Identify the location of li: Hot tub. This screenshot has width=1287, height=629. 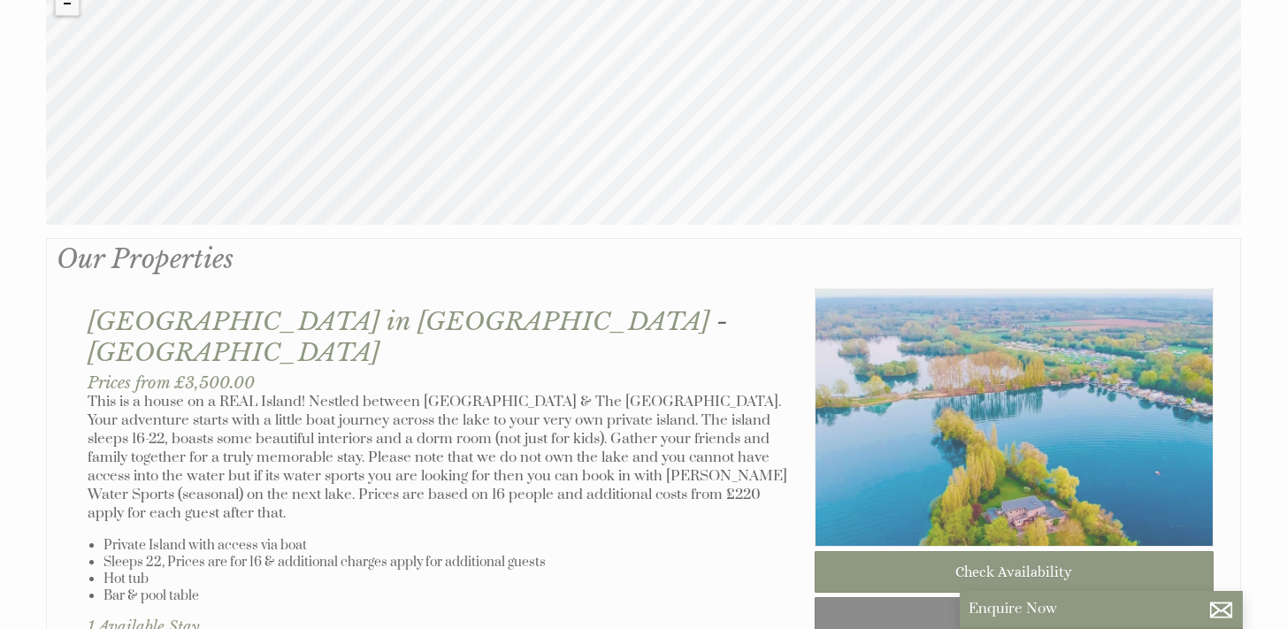
(452, 578).